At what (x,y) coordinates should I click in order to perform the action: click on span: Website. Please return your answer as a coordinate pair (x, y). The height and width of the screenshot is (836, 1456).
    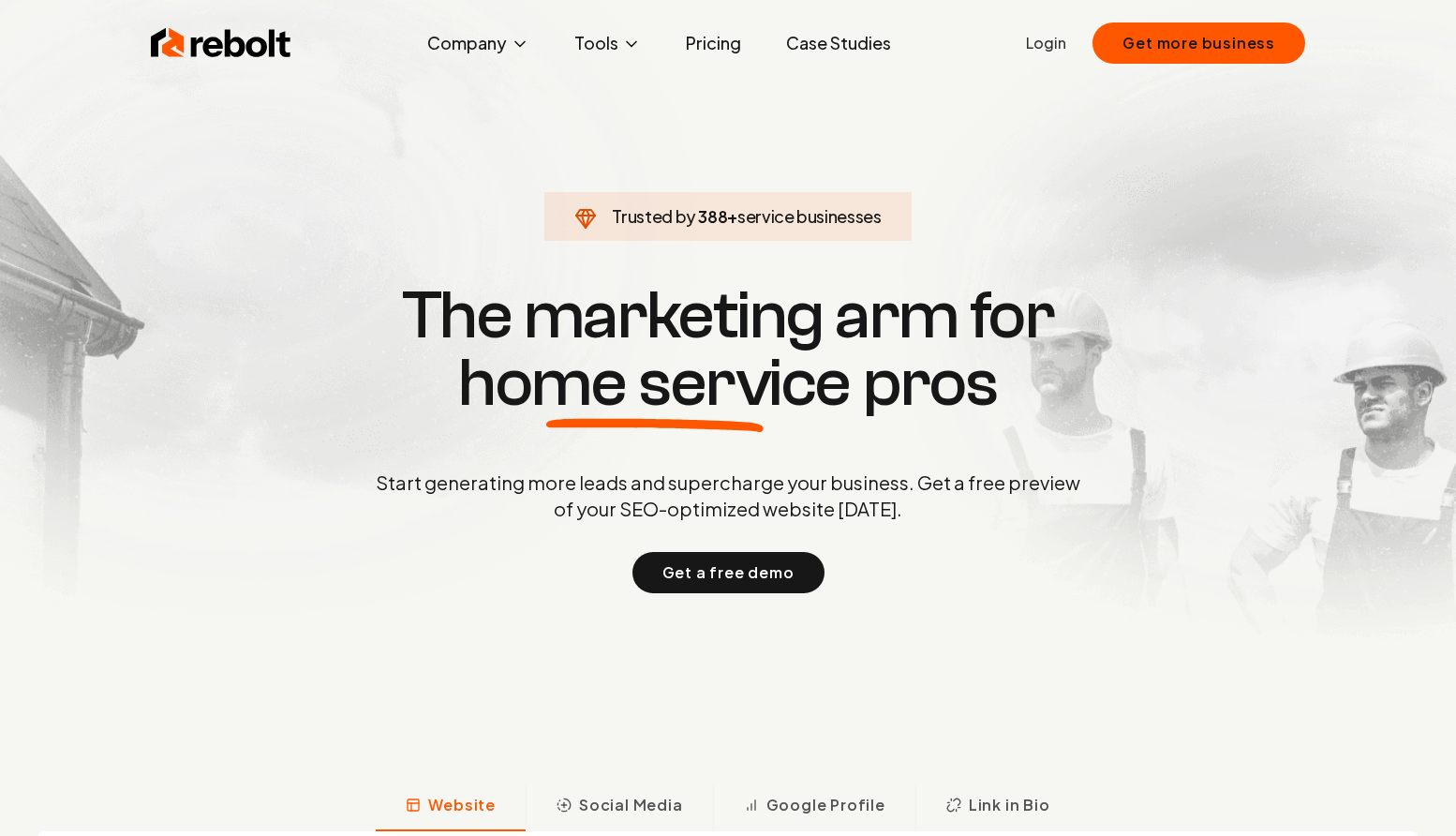
    Looking at the image, I should click on (462, 805).